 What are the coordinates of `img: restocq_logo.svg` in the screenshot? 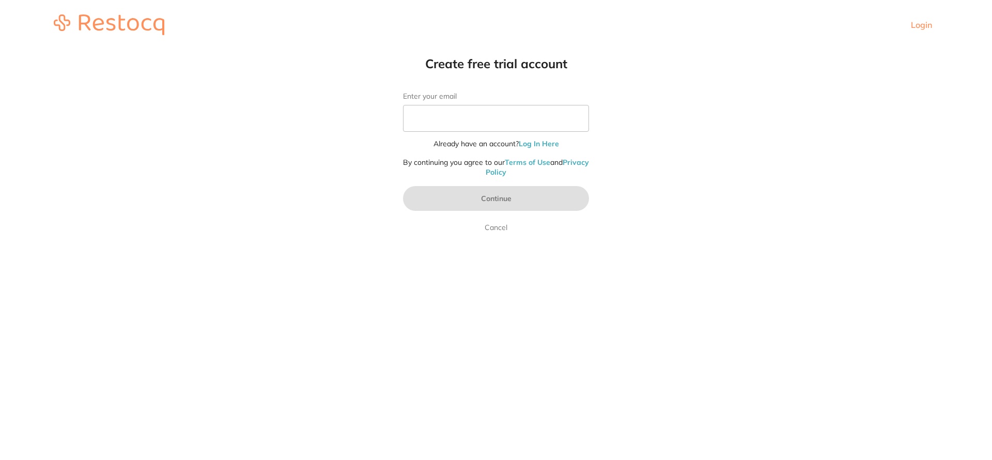 It's located at (109, 25).